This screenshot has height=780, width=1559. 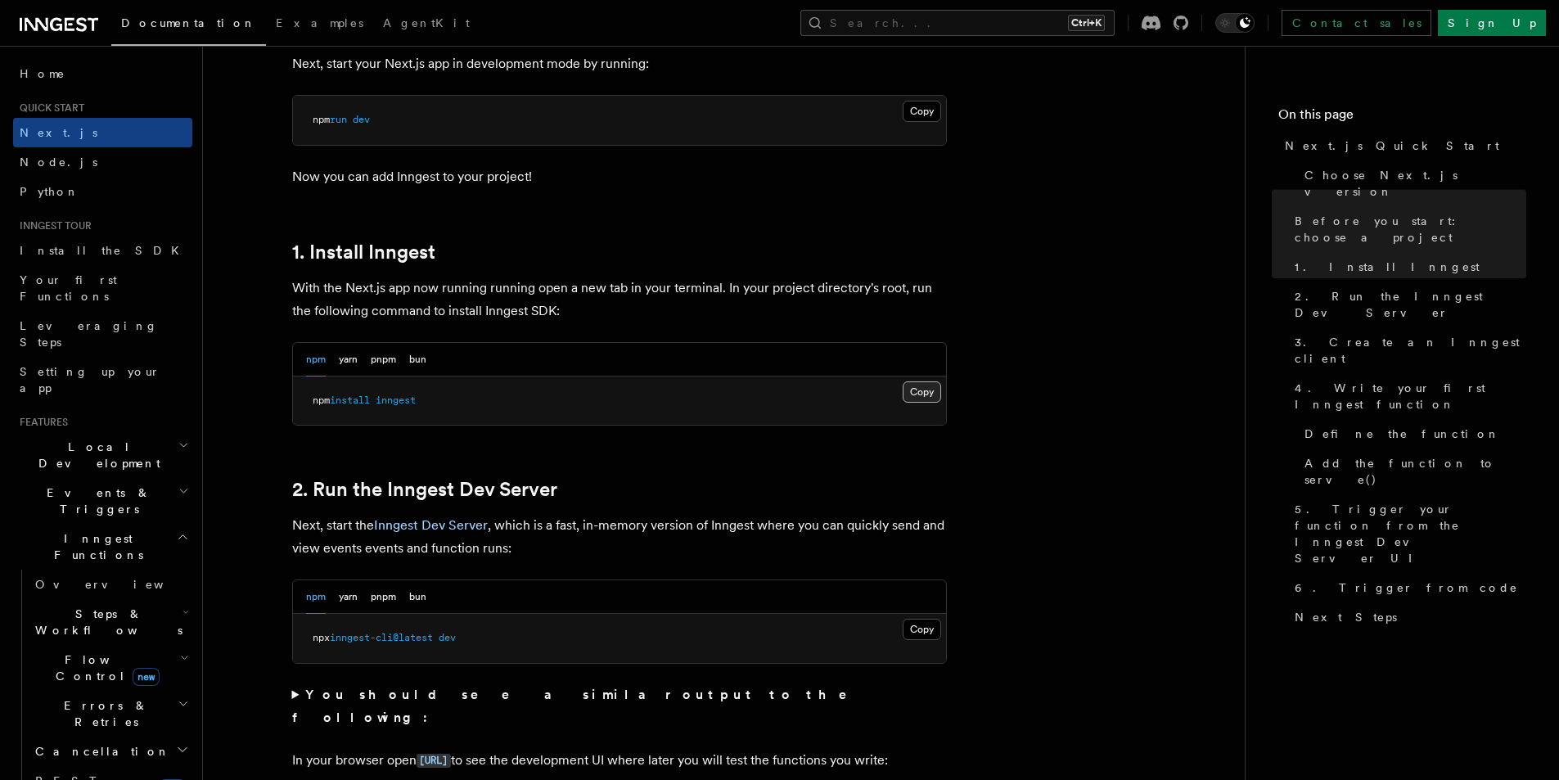 What do you see at coordinates (1410, 350) in the screenshot?
I see `span: 3. Create an Inngest client` at bounding box center [1410, 350].